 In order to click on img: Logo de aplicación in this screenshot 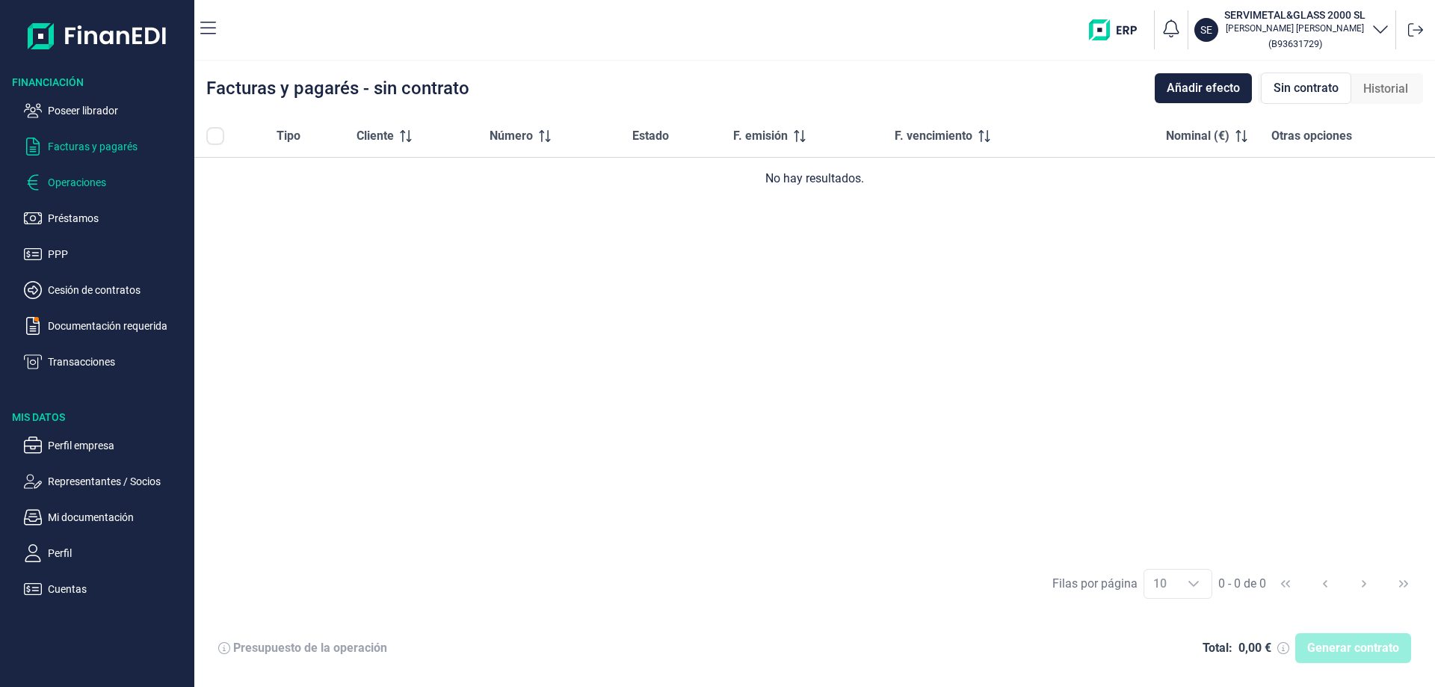, I will do `click(97, 36)`.